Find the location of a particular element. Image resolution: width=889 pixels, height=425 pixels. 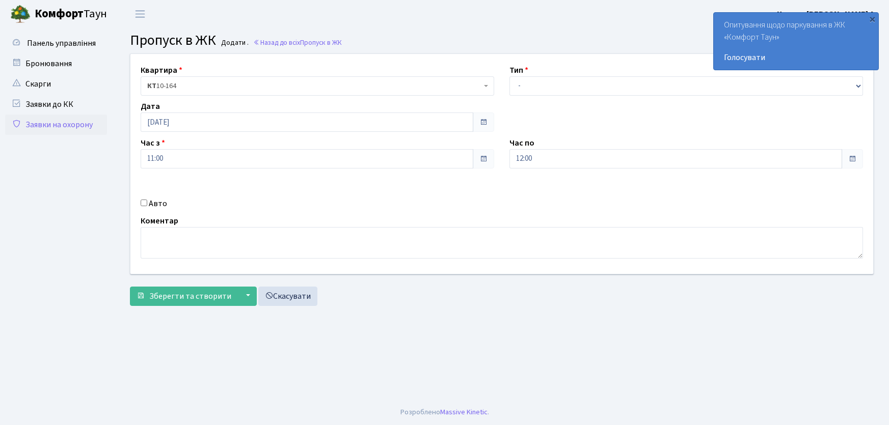

span: Зберегти та створити is located at coordinates (190, 296).